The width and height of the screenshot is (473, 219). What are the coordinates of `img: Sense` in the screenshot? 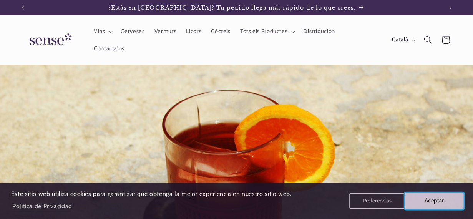 It's located at (49, 40).